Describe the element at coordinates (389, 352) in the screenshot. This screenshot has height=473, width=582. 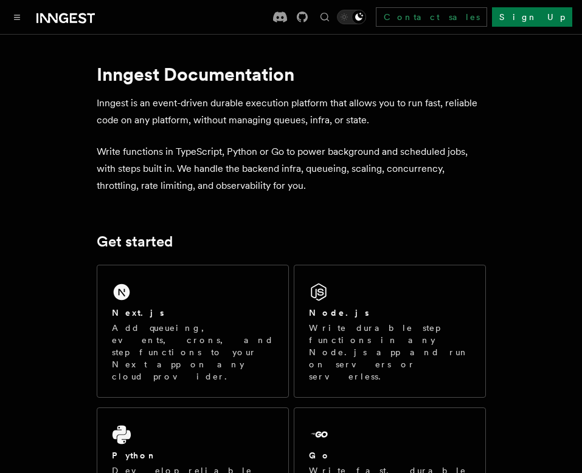
I see `p: Write durable step functions in any Node.js app and run on servers or serverless.` at that location.